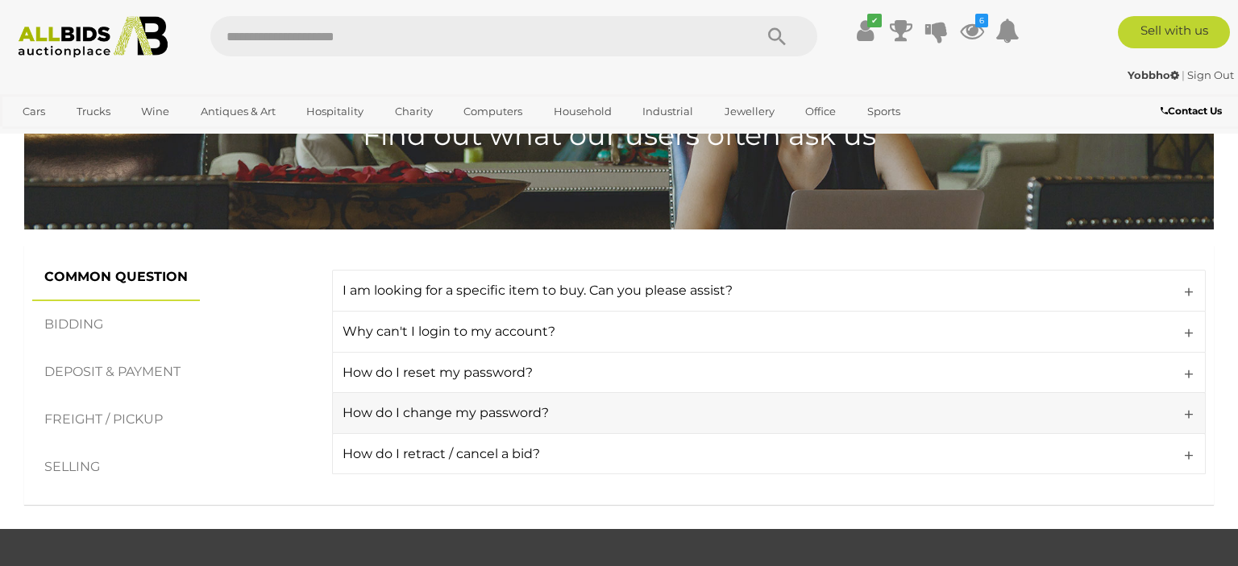 The width and height of the screenshot is (1238, 566). What do you see at coordinates (492, 111) in the screenshot?
I see `a: Computers` at bounding box center [492, 111].